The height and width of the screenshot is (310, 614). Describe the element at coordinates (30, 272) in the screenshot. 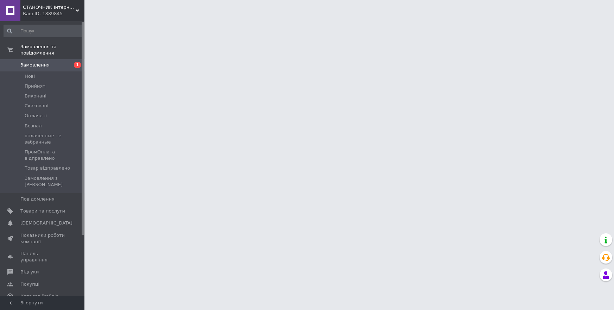

I see `span: Відгуки` at that location.